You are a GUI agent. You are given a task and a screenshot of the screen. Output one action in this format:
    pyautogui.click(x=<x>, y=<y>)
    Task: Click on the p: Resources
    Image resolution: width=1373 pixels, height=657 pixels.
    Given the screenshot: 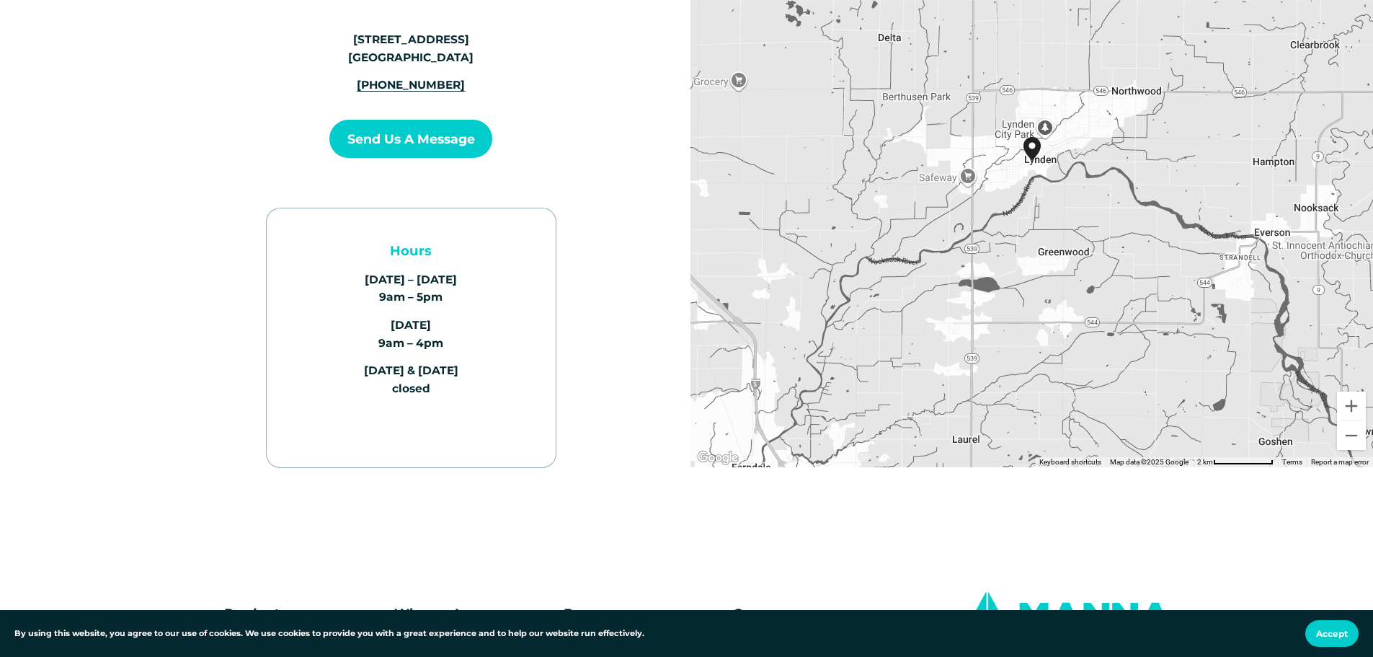 What is the action you would take?
    pyautogui.click(x=644, y=613)
    